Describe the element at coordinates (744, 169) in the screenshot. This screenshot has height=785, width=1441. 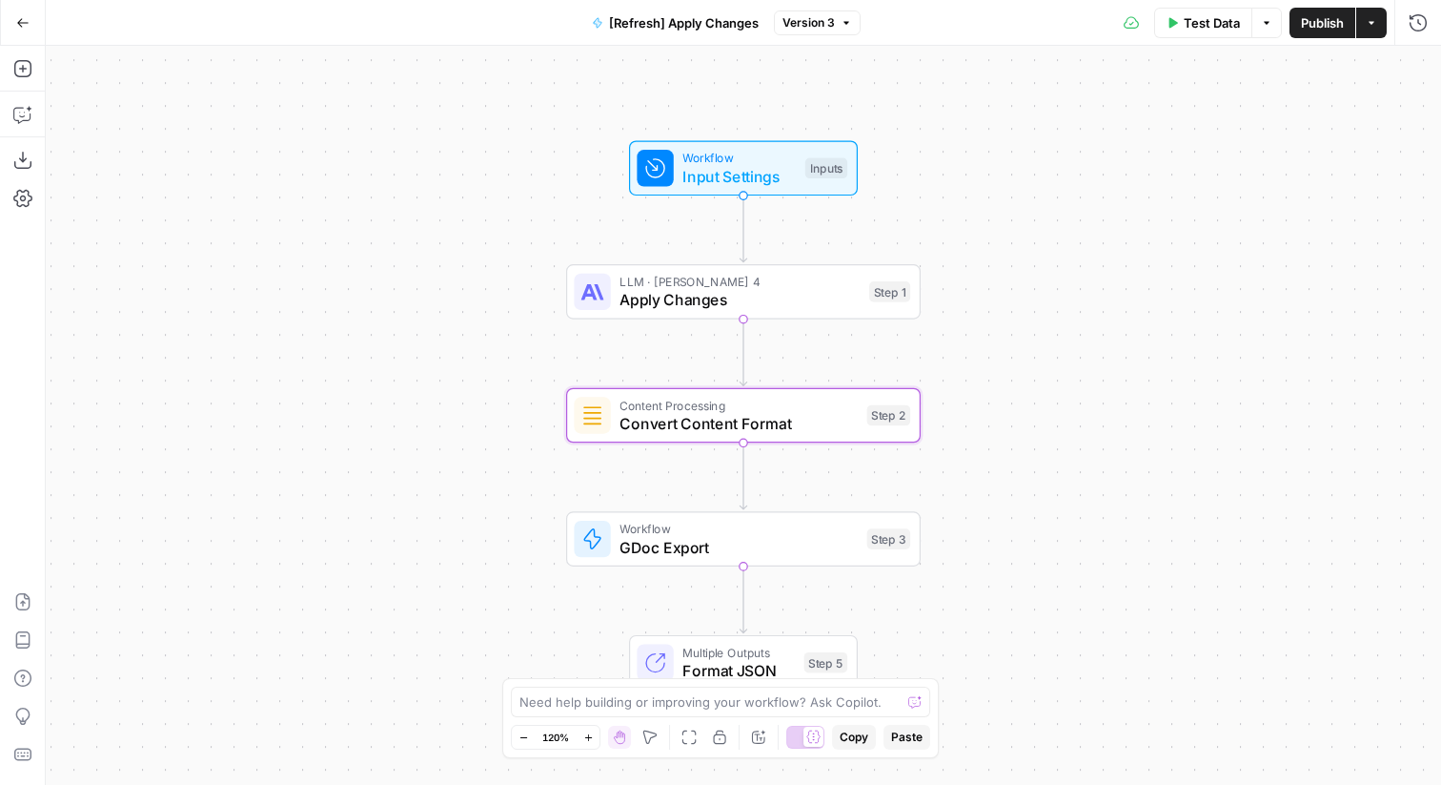
I see `div: WorkflowInput SettingsInputs` at that location.